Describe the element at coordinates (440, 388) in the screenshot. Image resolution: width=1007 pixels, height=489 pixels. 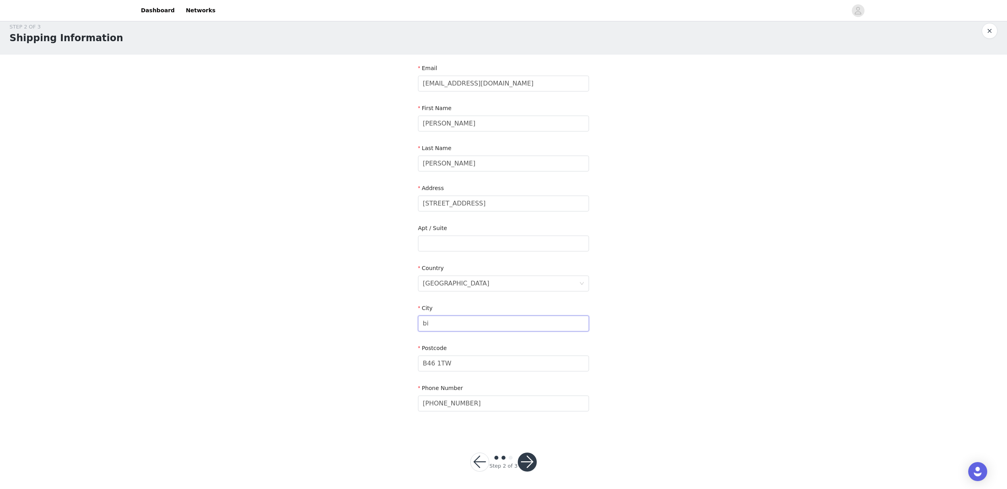
I see `label: Phone Number` at that location.